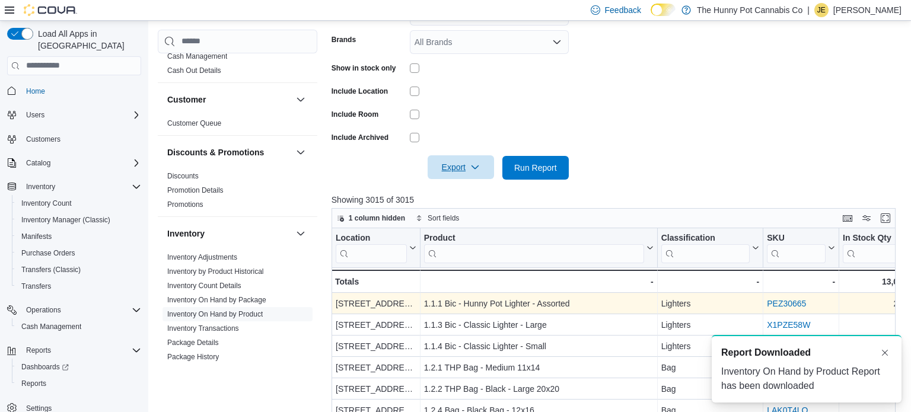 The image size is (911, 412). Describe the element at coordinates (215, 314) in the screenshot. I see `span: Inventory On Hand by Product` at that location.